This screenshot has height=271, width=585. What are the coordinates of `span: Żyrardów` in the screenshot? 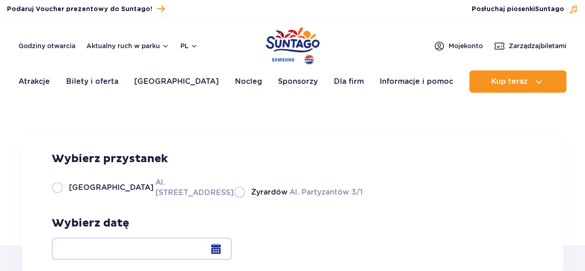 It's located at (269, 192).